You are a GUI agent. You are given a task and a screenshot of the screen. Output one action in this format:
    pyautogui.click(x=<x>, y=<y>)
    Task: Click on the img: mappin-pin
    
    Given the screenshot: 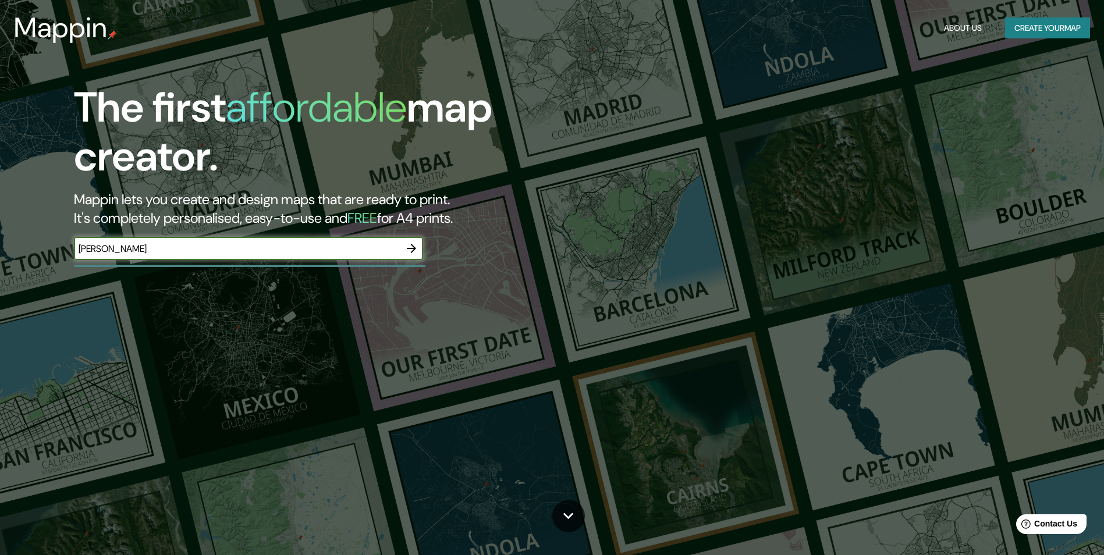 What is the action you would take?
    pyautogui.click(x=112, y=35)
    